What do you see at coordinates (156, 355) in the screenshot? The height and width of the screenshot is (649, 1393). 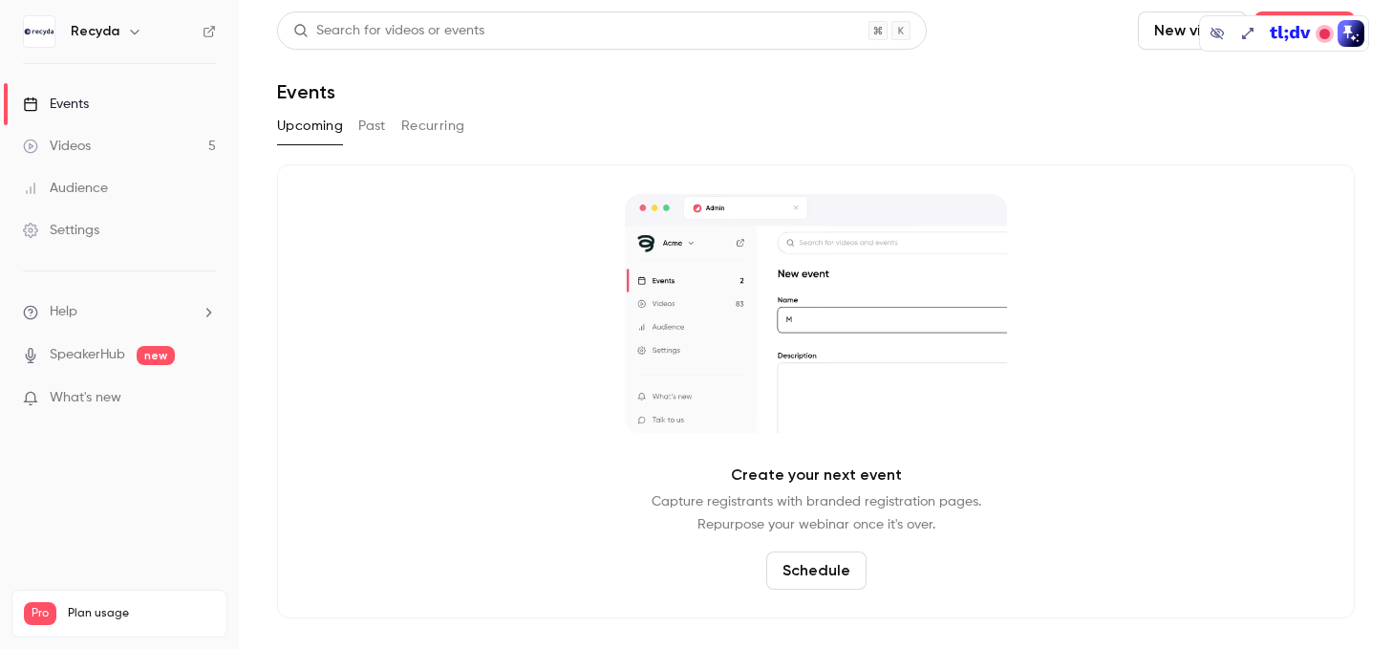 I see `span: new` at bounding box center [156, 355].